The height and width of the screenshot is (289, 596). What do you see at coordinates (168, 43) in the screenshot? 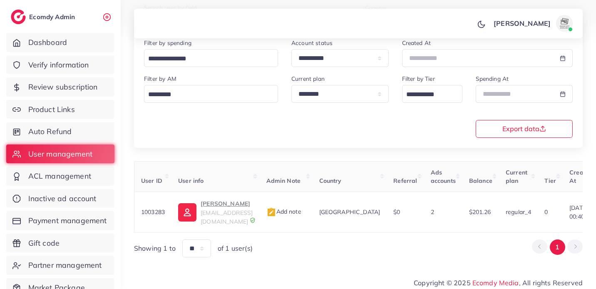
I see `label: Filter by spending` at bounding box center [168, 43].